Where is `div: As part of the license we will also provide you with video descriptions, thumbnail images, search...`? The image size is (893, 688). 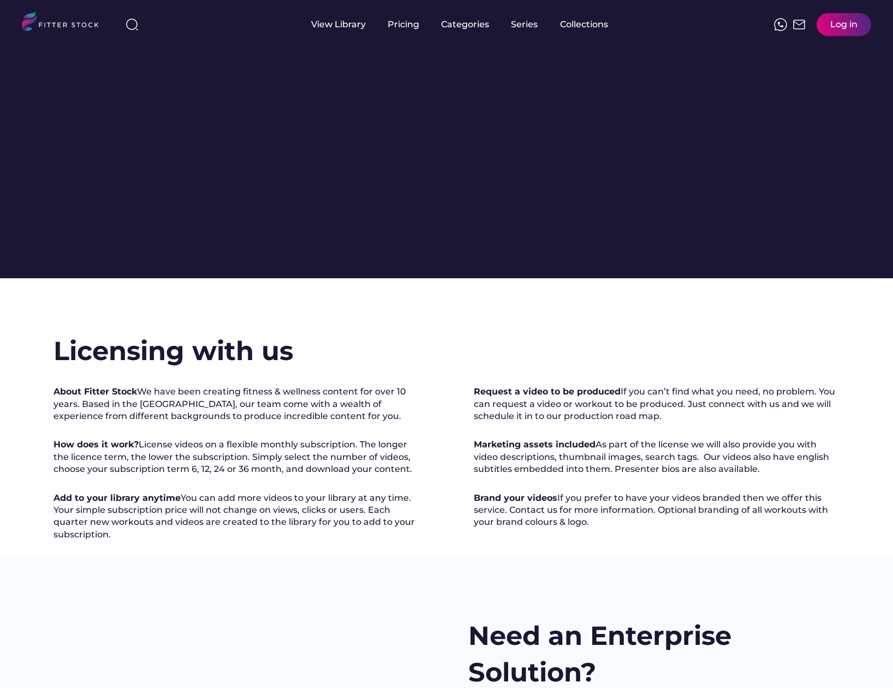
div: As part of the license we will also provide you with video descriptions, thumbnail images, search... is located at coordinates (656, 457).